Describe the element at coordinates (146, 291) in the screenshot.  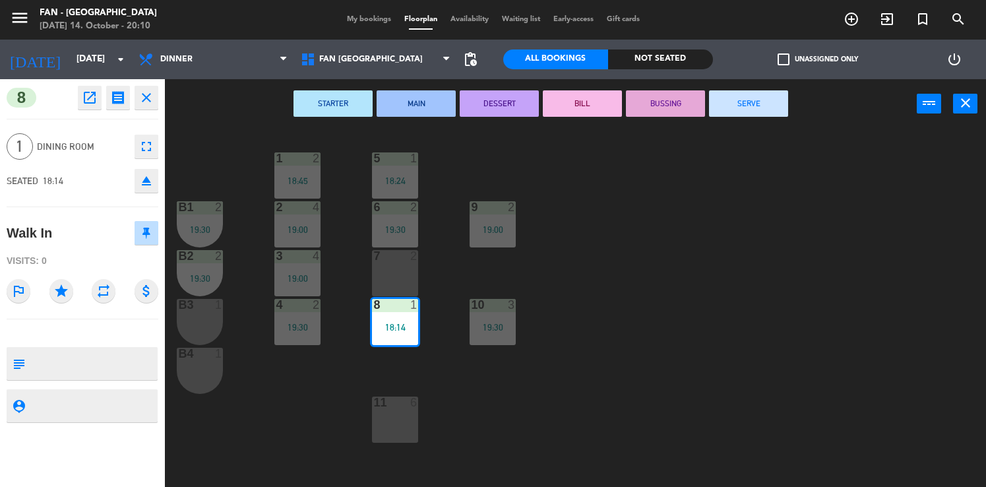
I see `i: attach_money` at that location.